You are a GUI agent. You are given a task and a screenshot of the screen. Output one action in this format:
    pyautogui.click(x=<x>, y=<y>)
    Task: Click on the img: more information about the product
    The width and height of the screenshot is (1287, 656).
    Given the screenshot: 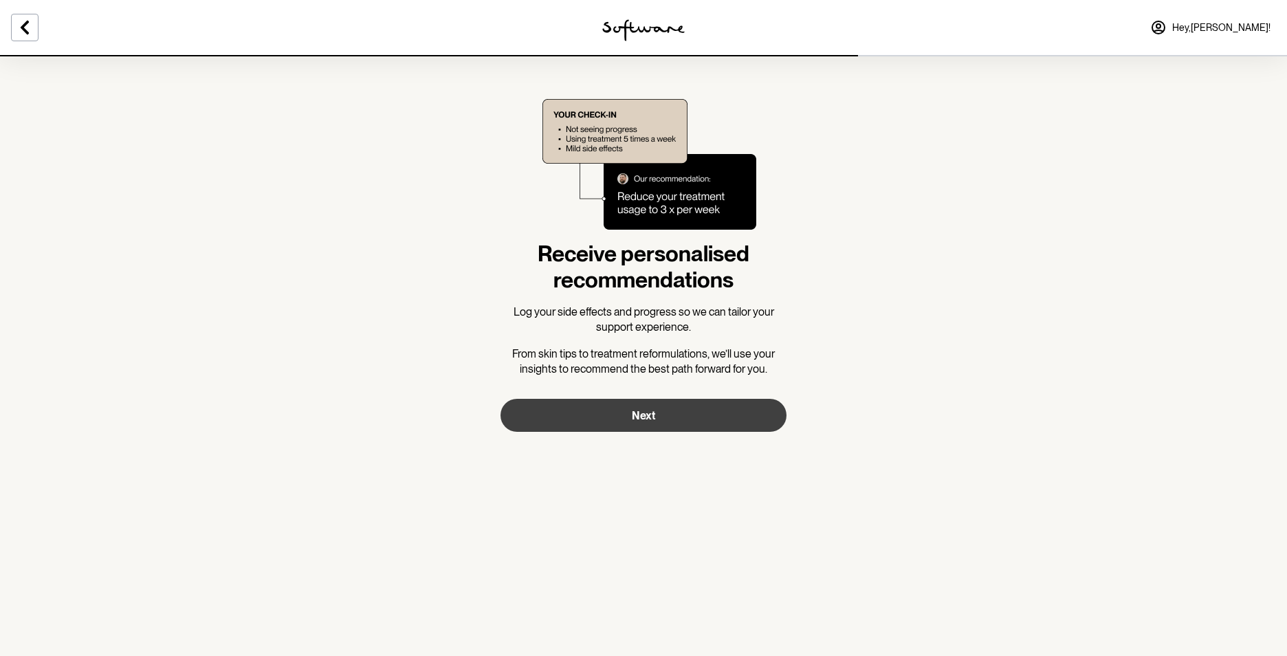 What is the action you would take?
    pyautogui.click(x=644, y=170)
    